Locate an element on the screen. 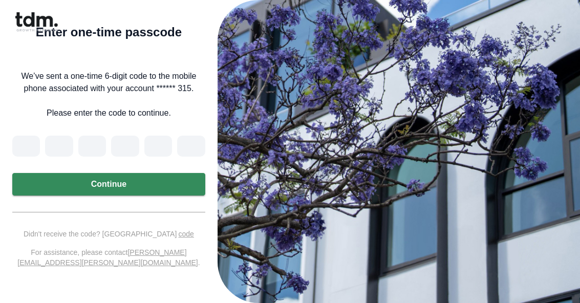 Image resolution: width=580 pixels, height=303 pixels. p: For assistance, please contact . is located at coordinates (108, 257).